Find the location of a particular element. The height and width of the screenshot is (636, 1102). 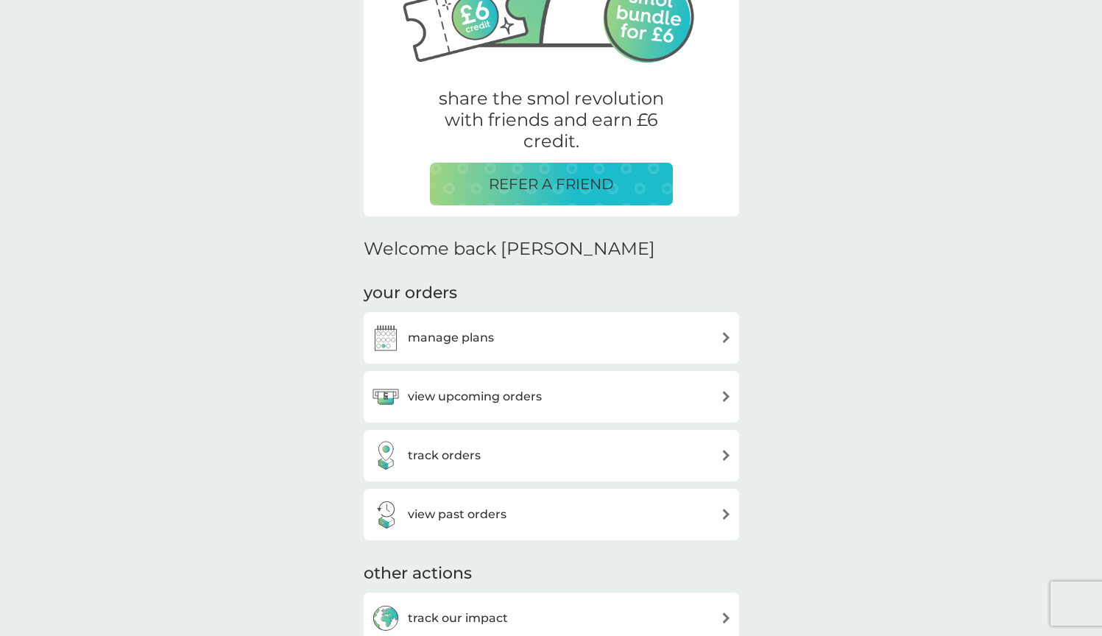

h3: other actions is located at coordinates (417, 573).